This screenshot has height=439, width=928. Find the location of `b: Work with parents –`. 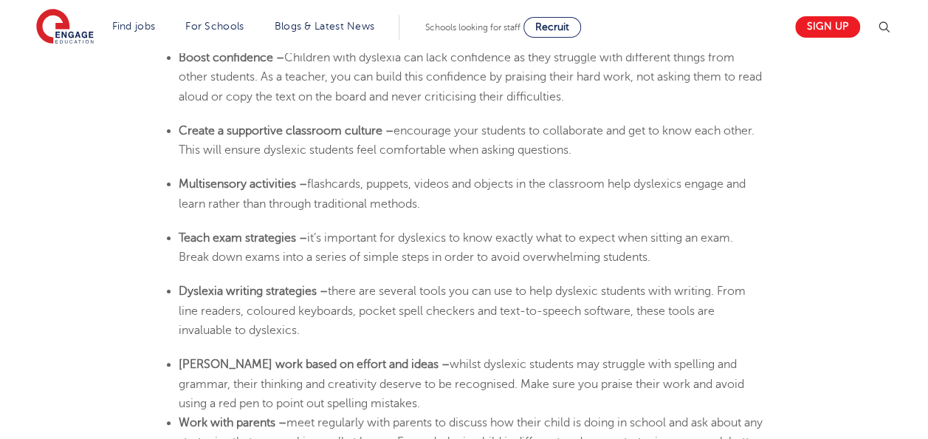

b: Work with parents – is located at coordinates (233, 422).